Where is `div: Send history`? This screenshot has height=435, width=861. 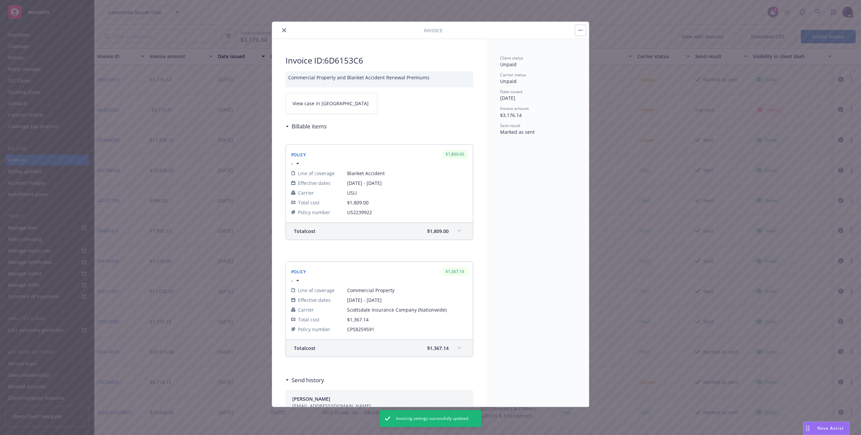
div: Send history is located at coordinates (305, 380).